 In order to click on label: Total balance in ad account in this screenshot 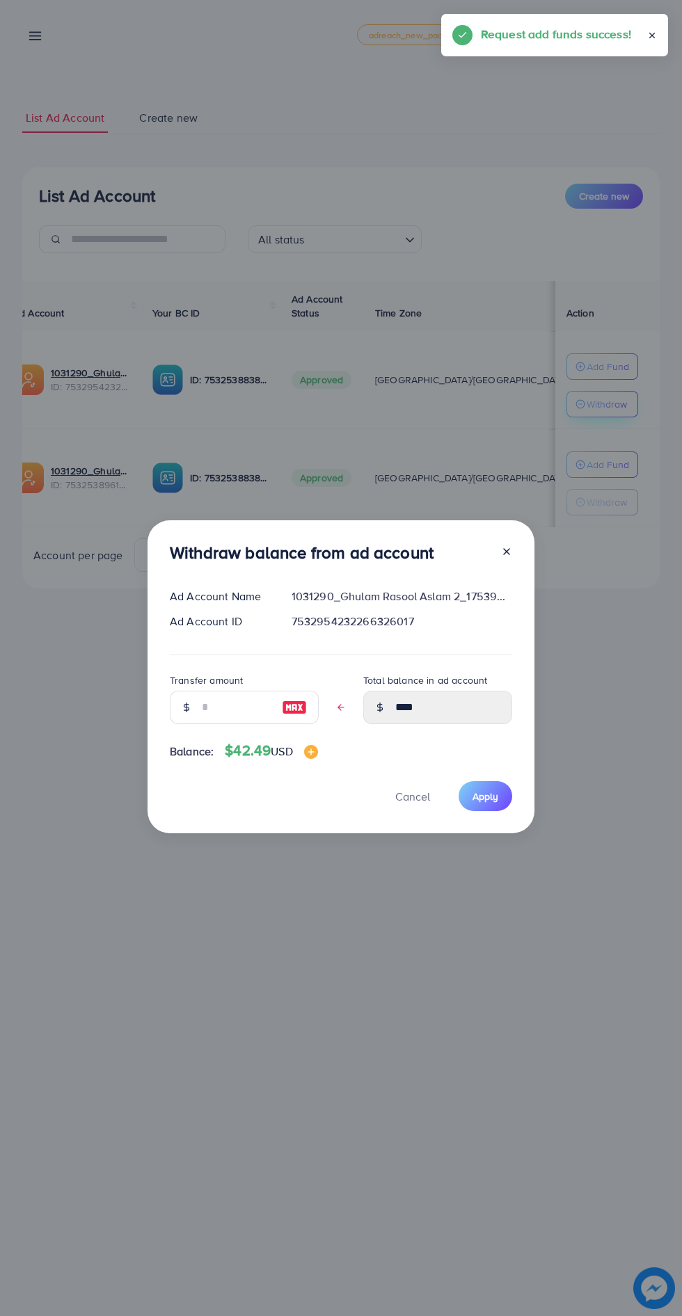, I will do `click(425, 680)`.